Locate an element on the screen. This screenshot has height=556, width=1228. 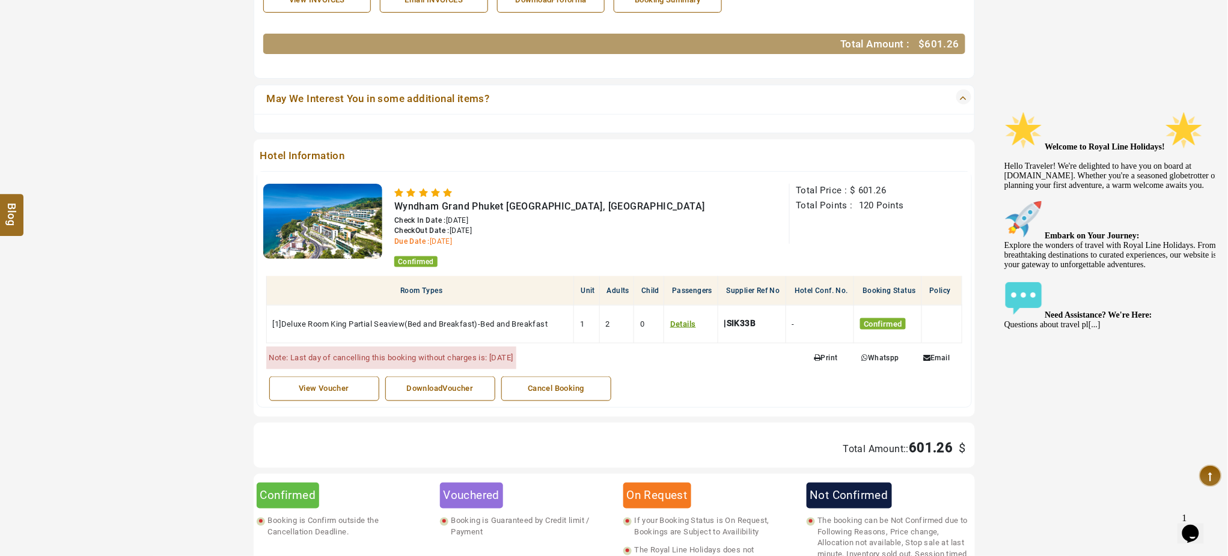
span: Blog is located at coordinates (12, 209).